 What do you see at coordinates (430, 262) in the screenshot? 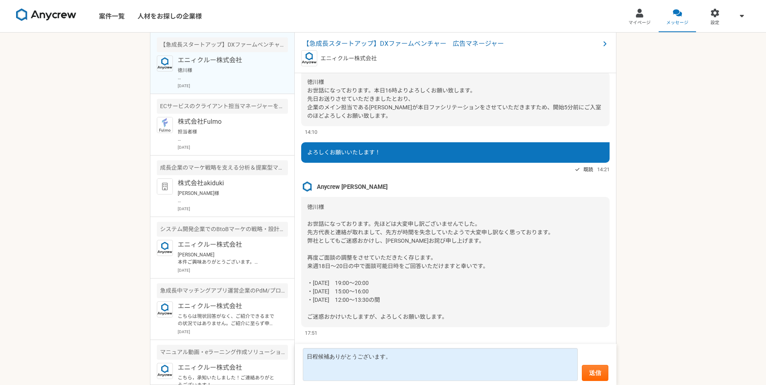
I see `span: 徳川様 お世話になっております。先ほどは大変申し訳ございませんでした。 先方代表と連絡が取れまして、先方が時間を失念していたようで大変申し訳なく思っております。 弊社としてもご迷惑おかけし、[P...` at bounding box center [430, 262].